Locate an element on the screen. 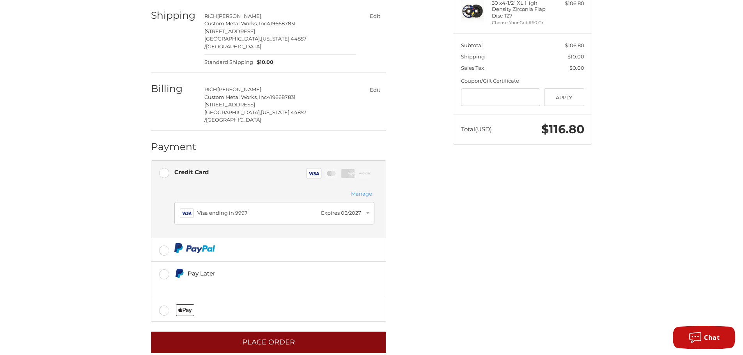 This screenshot has height=355, width=743. h2: Billing is located at coordinates (173, 88).